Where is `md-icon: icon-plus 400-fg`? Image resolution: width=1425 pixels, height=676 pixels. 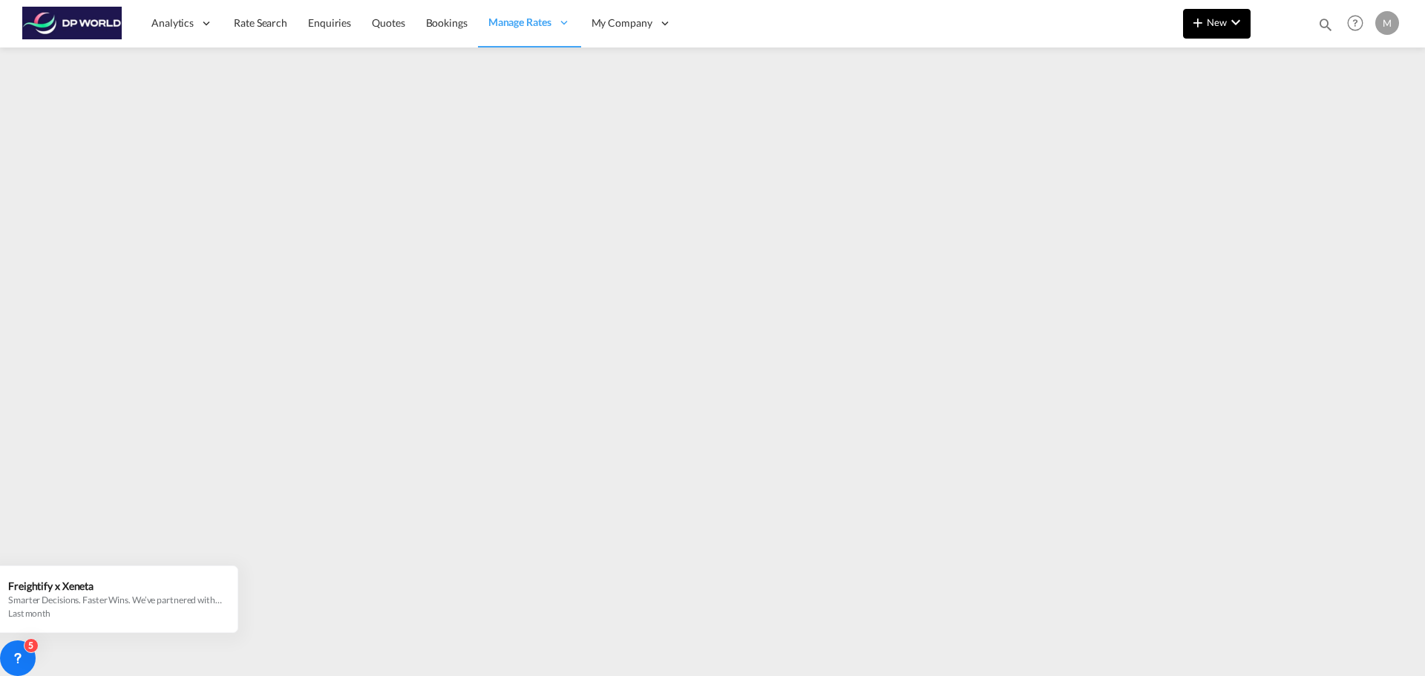
md-icon: icon-plus 400-fg is located at coordinates (1198, 22).